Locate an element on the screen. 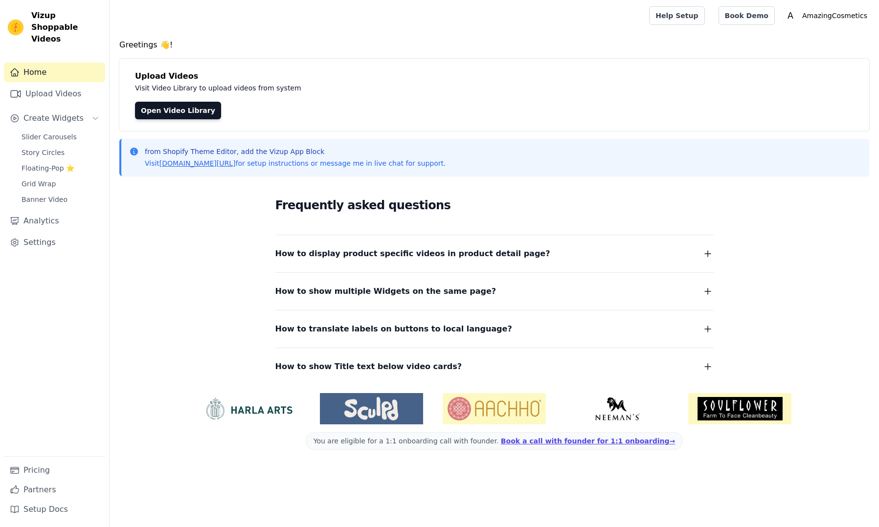 Image resolution: width=879 pixels, height=527 pixels. a: Slider Carousels is located at coordinates (60, 137).